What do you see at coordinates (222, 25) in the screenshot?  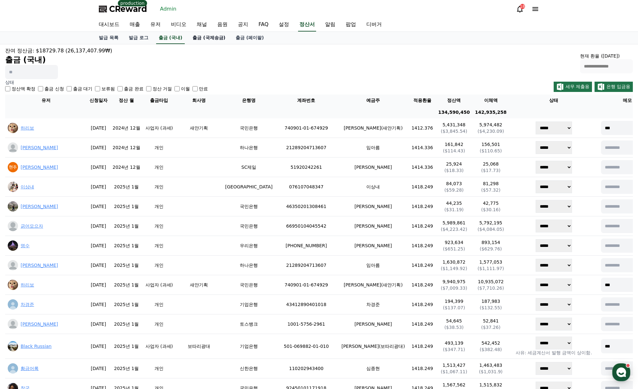 I see `a: 음원` at bounding box center [222, 25].